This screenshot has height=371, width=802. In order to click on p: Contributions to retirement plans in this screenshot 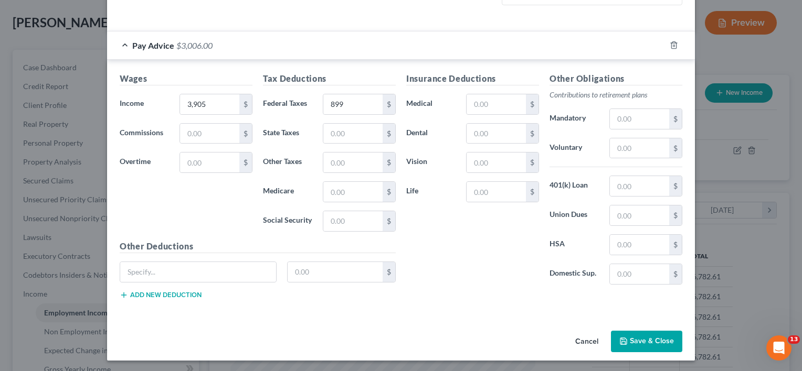, I will do `click(615, 95)`.